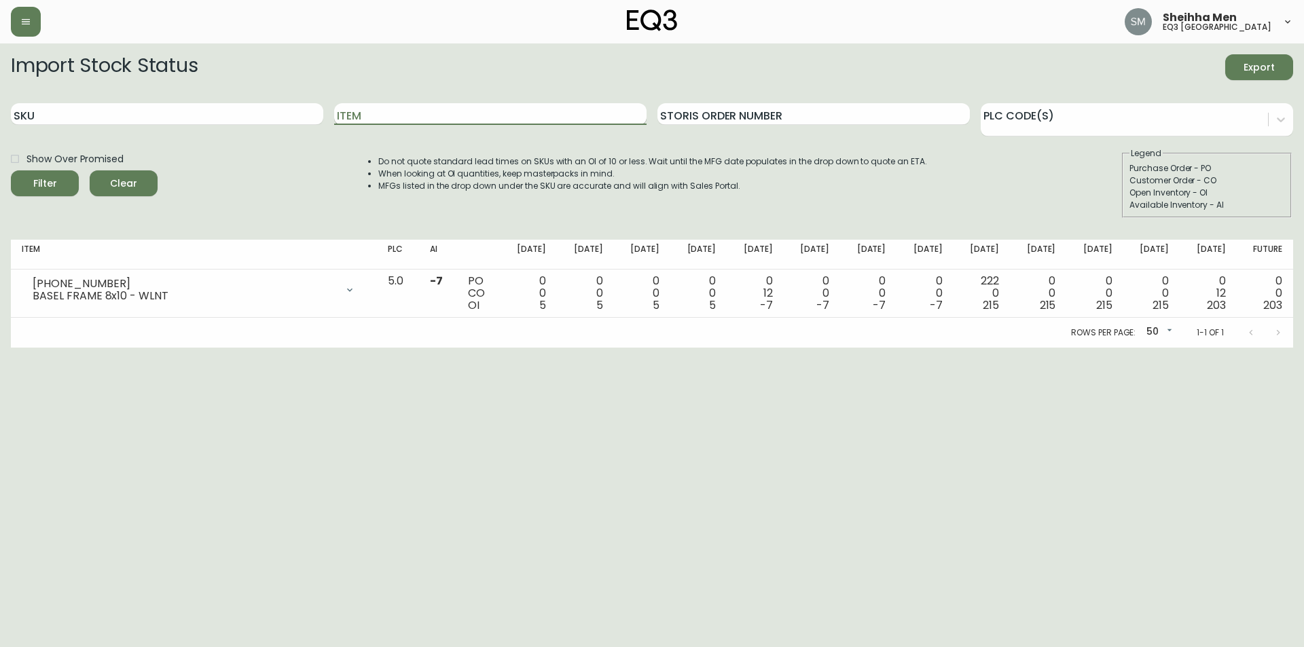  I want to click on th: Future, so click(1265, 255).